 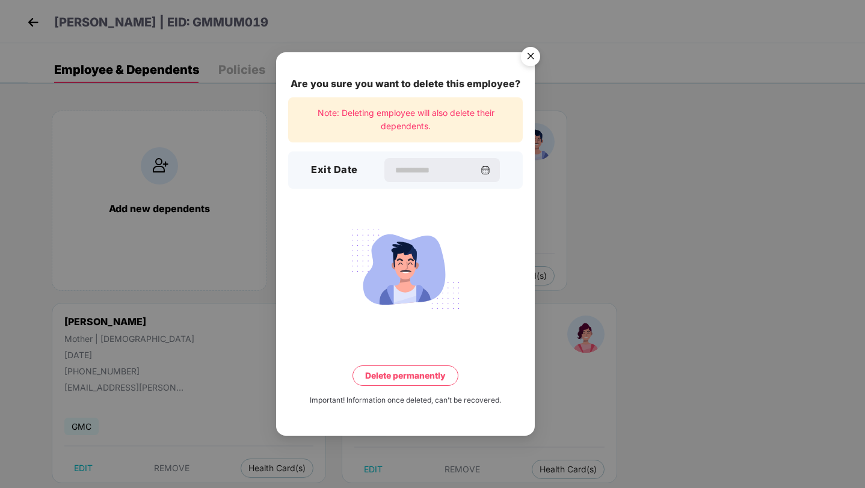 What do you see at coordinates (405, 269) in the screenshot?
I see `img: svg+xml;base64,PHN2ZyB4bWxucz0iaHR0cDovL3d3dy53My5vcmcvMjAwMC9zdmciIHdpZHRoPSIyMjQiIGhlaWdodD0iMT...` at bounding box center [405, 269].